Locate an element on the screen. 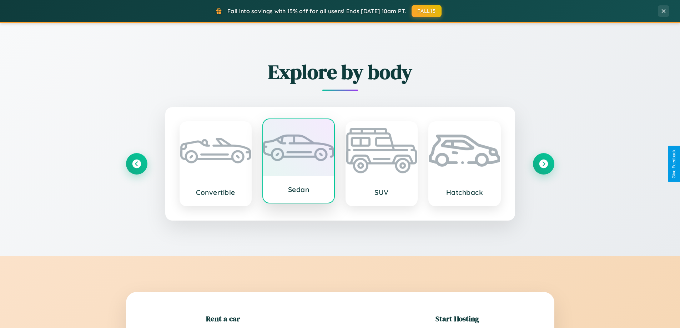 This screenshot has width=680, height=328. h3: SUV is located at coordinates (382, 192).